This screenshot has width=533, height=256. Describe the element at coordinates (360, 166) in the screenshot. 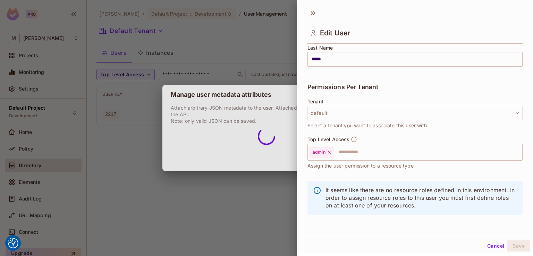

I see `span: Assign the user permission to a resource type` at that location.